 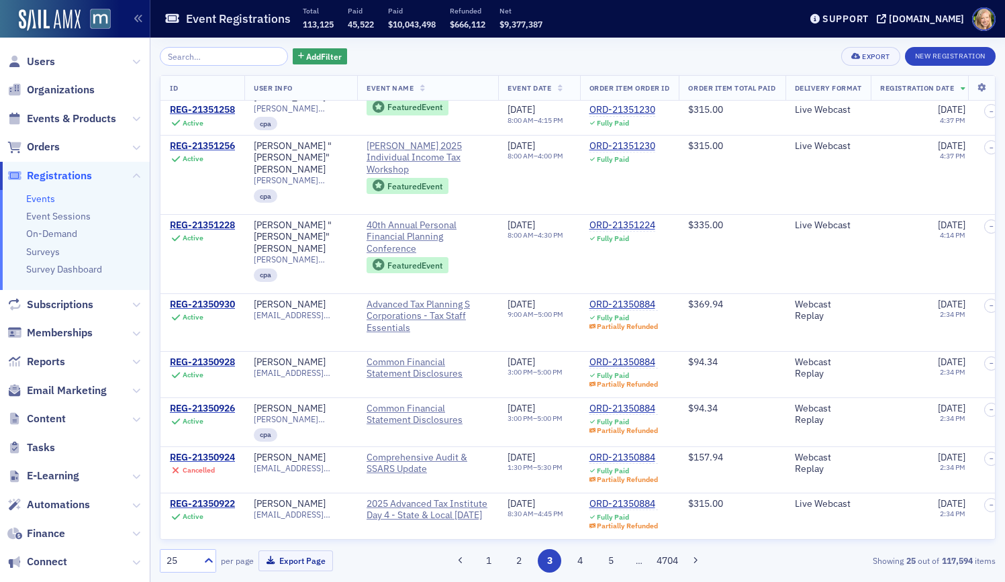 What do you see at coordinates (520, 418) in the screenshot?
I see `time: 3:00 PM` at bounding box center [520, 418].